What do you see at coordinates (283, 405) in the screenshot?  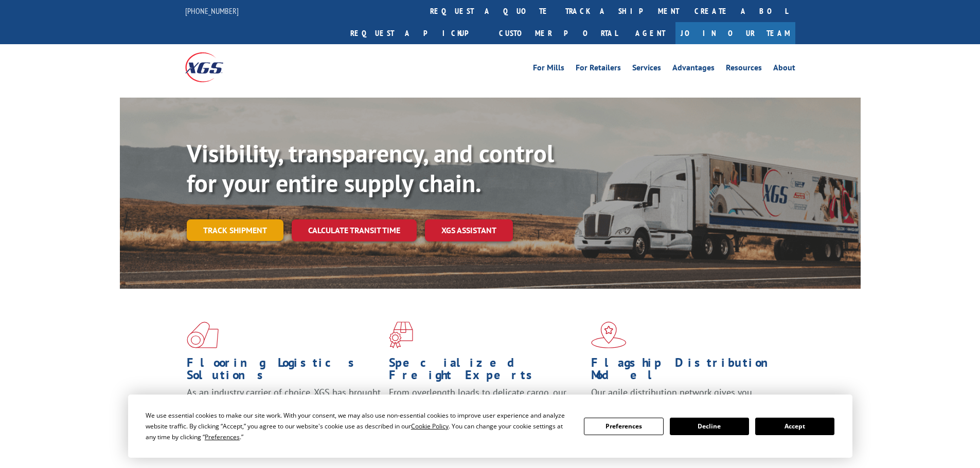 I see `span: As an industry carrier of choice, XGS has brought innovation and dedication to flooring logistics...` at bounding box center [283, 405].